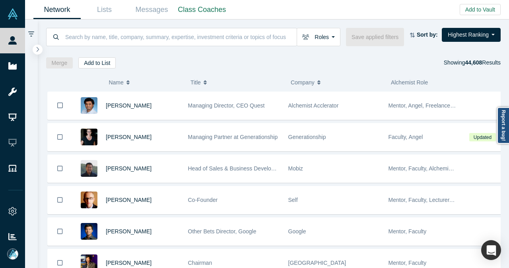 The width and height of the screenshot is (509, 268). What do you see at coordinates (236, 82) in the screenshot?
I see `button: Title` at bounding box center [236, 82].